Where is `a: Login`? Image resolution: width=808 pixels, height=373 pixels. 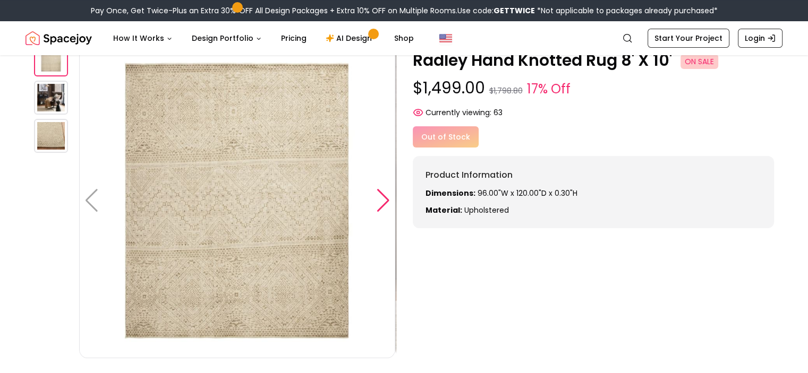
a: Login is located at coordinates (760, 38).